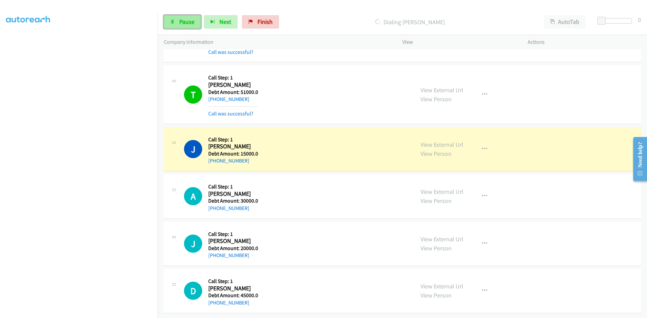 The height and width of the screenshot is (318, 647). I want to click on span: Next, so click(225, 22).